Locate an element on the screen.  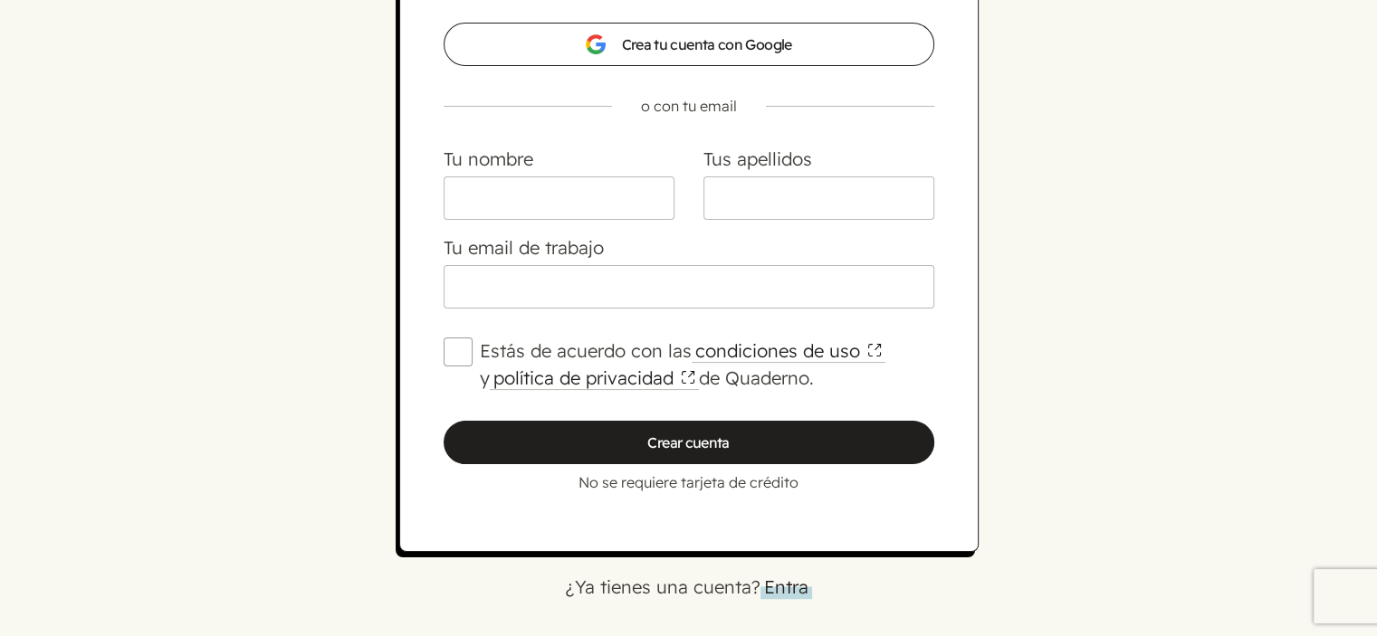
label: Tu email de trabajo is located at coordinates (523, 247).